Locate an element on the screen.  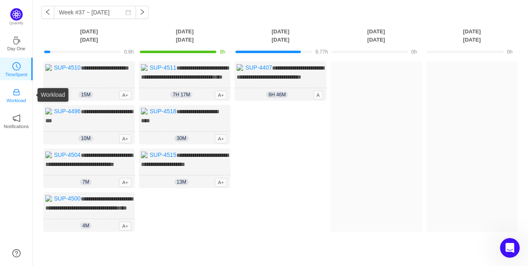
p: Quantify is located at coordinates (16, 23).